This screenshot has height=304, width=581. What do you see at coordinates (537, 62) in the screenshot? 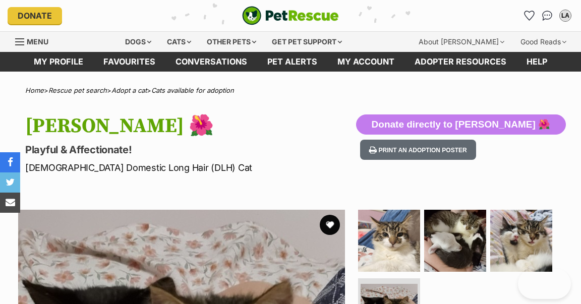
I see `a: Help` at bounding box center [537, 62].